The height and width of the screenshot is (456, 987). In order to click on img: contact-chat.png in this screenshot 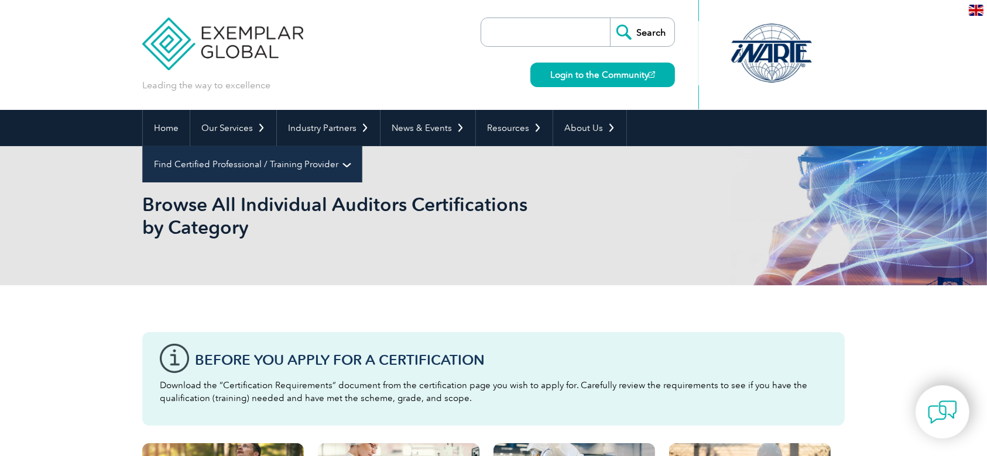, I will do `click(942, 413)`.